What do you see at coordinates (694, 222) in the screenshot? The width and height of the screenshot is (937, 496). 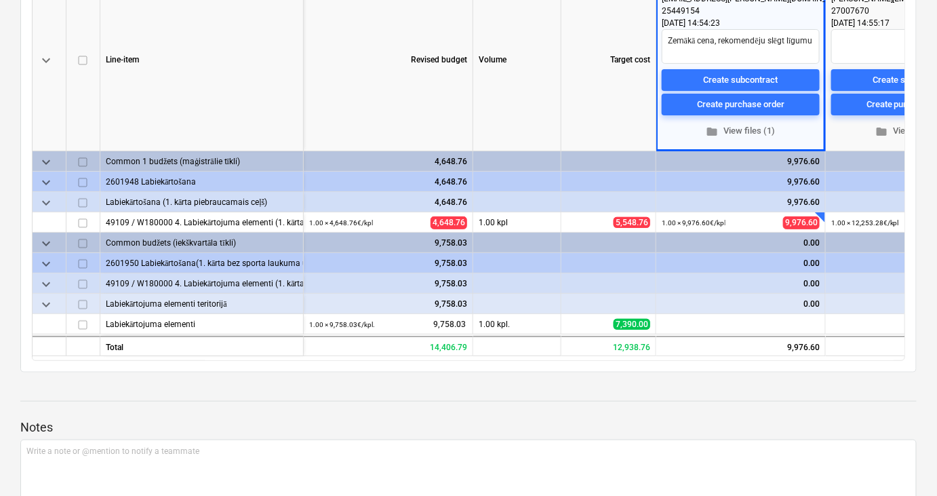 I see `small: 1.00 × 9,976.60€ / kpl` at bounding box center [694, 222].